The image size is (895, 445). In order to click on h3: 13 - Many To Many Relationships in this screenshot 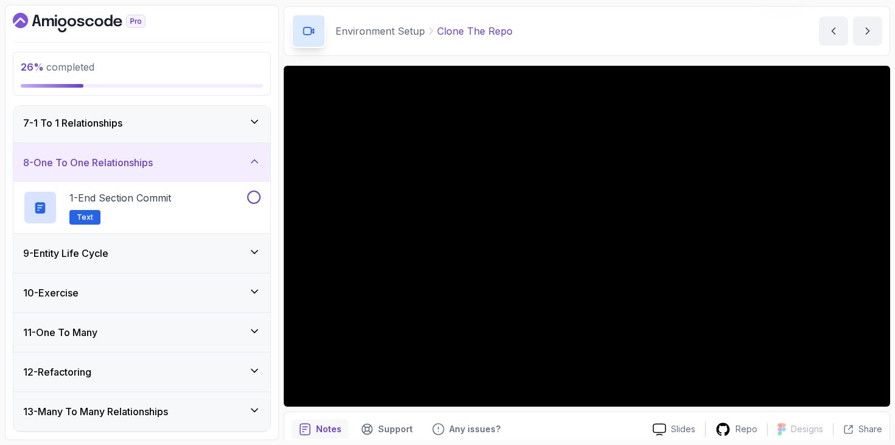, I will do `click(96, 412)`.